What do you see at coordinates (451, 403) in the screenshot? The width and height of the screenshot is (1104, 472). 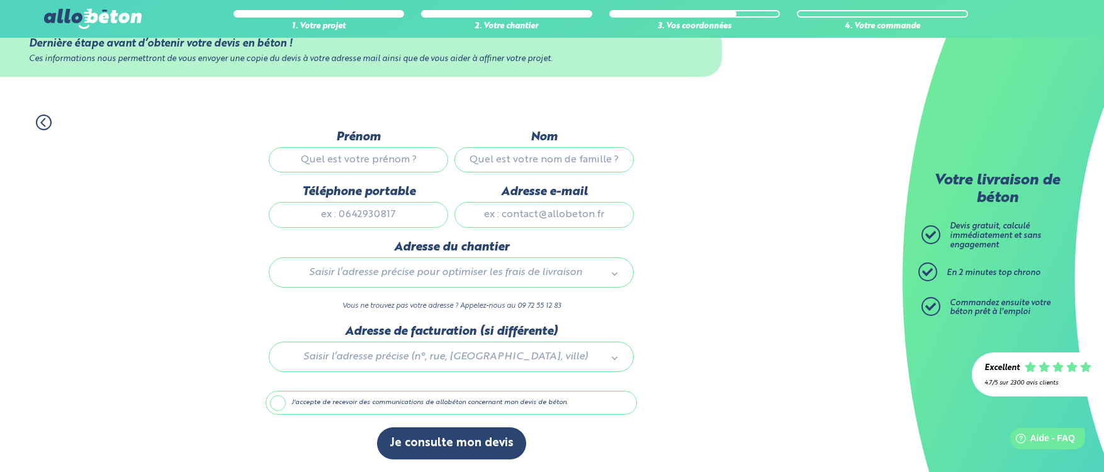 I see `label: J'accepte de recevoir des communications de allobéton concernant mon devis de béton.` at bounding box center [451, 403].